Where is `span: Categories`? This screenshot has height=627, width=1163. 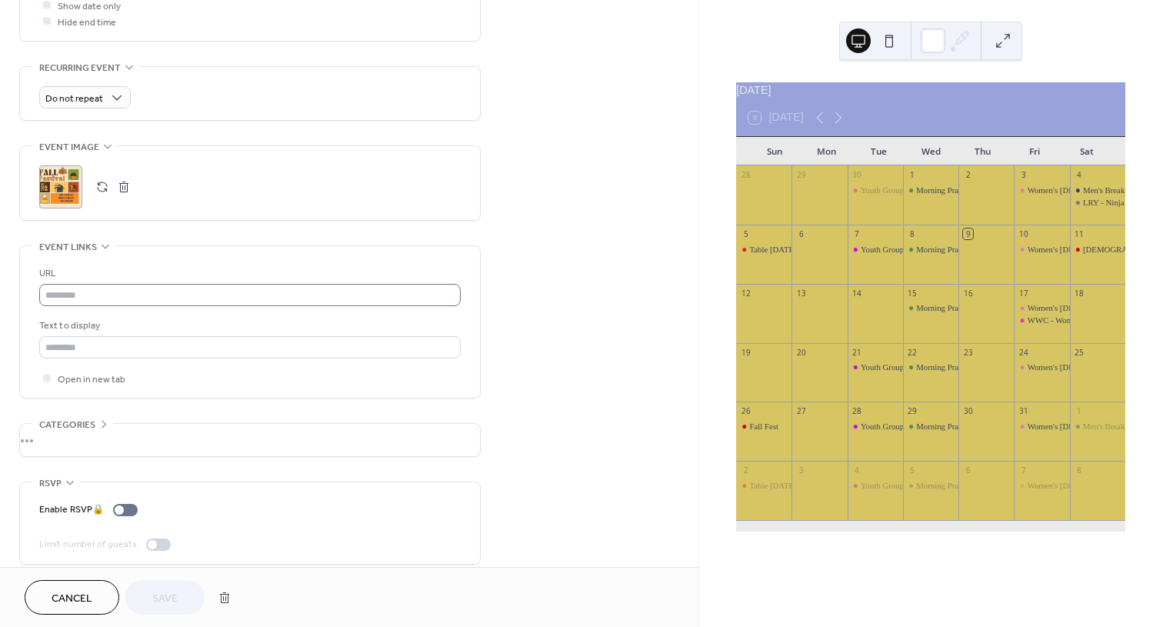 span: Categories is located at coordinates (67, 424).